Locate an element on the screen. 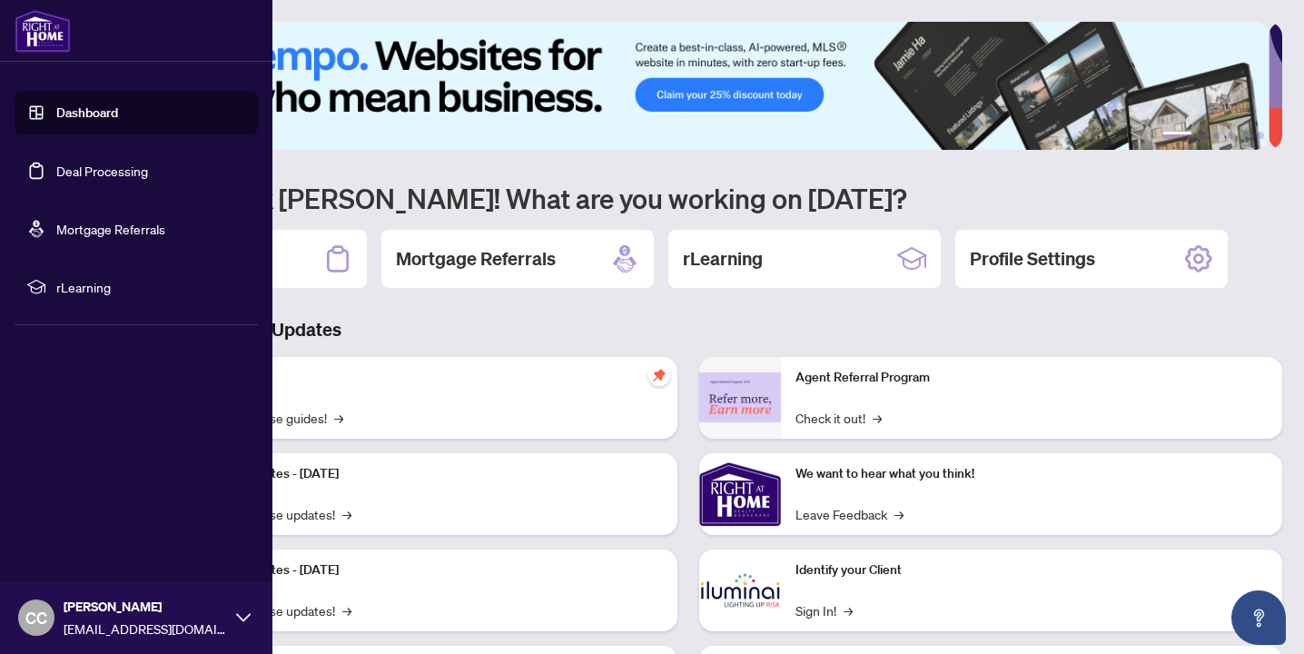 The image size is (1304, 654). button: 5 is located at coordinates (1246, 135).